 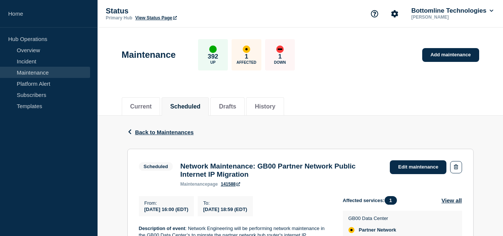 I want to click on button: History, so click(x=265, y=106).